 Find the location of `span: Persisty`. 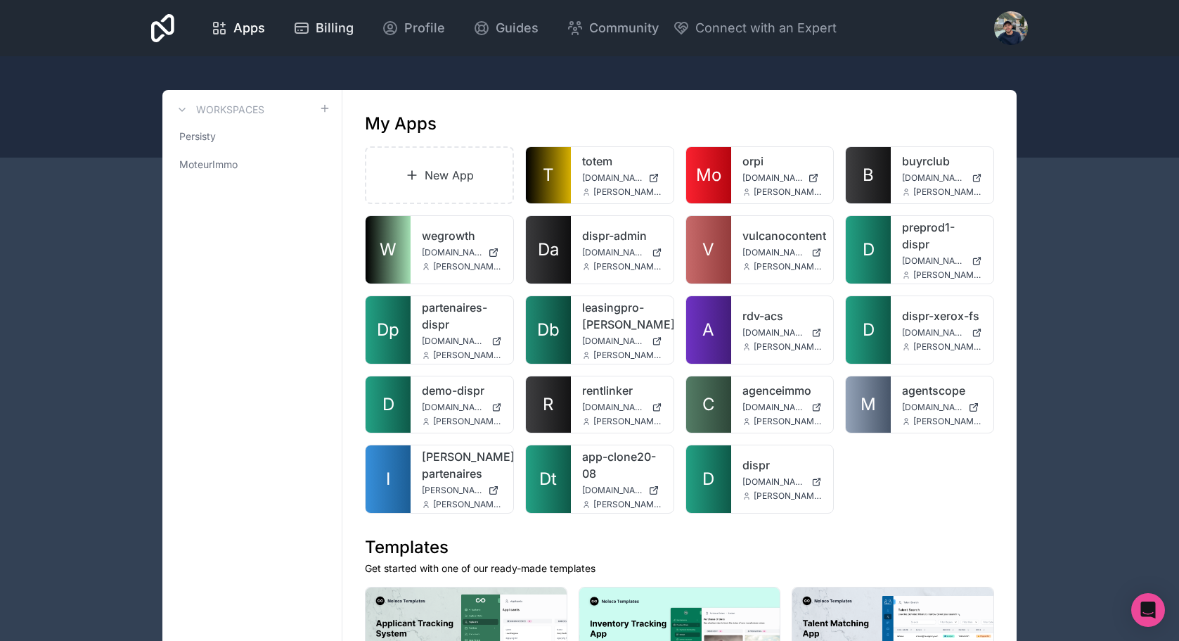

span: Persisty is located at coordinates (198, 136).